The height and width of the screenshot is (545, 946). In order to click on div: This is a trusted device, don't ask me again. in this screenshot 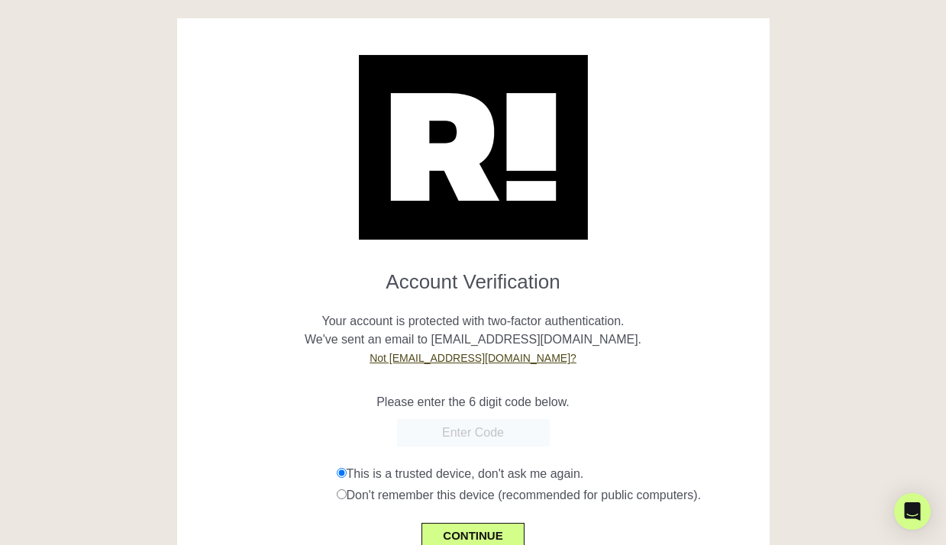, I will do `click(548, 474)`.